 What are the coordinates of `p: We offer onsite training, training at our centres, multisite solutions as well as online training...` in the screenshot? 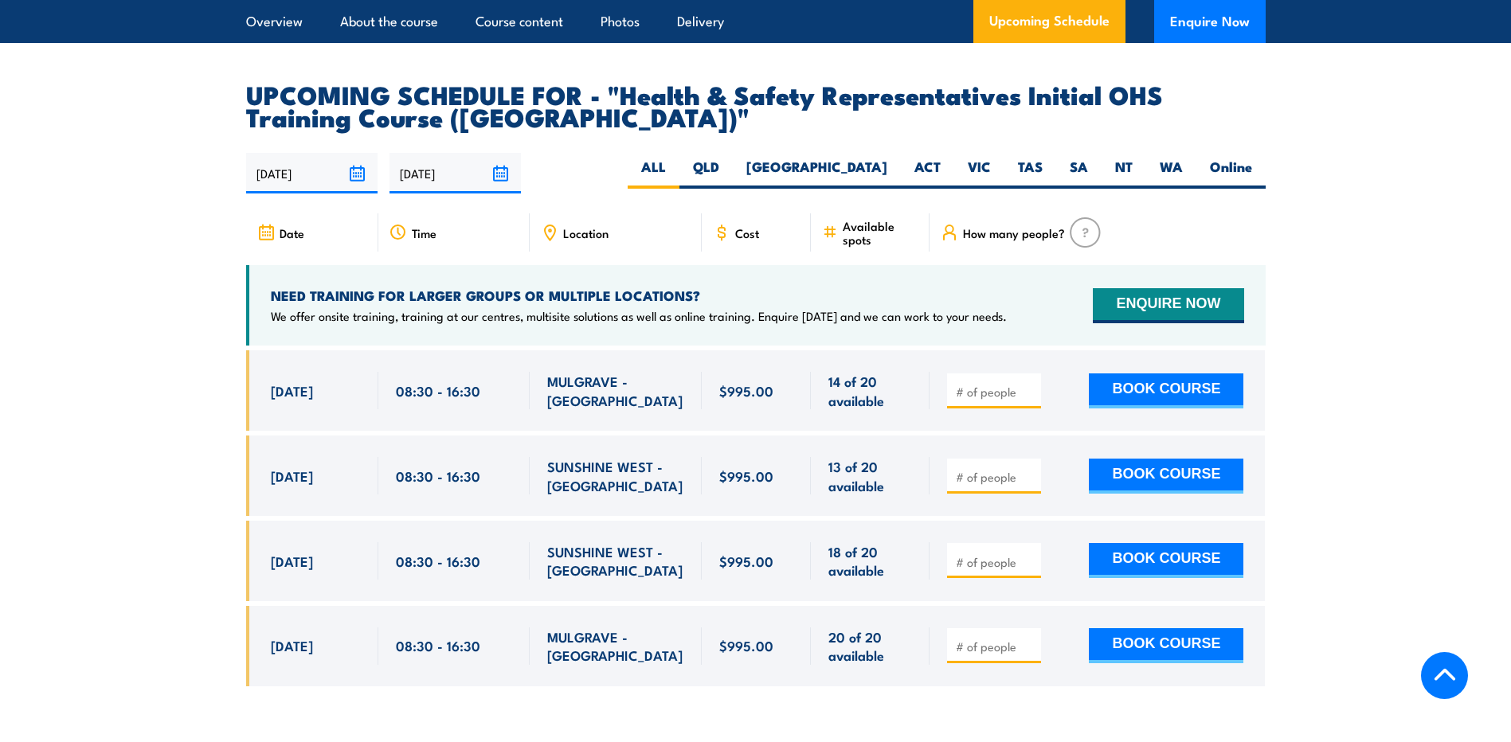 It's located at (639, 316).